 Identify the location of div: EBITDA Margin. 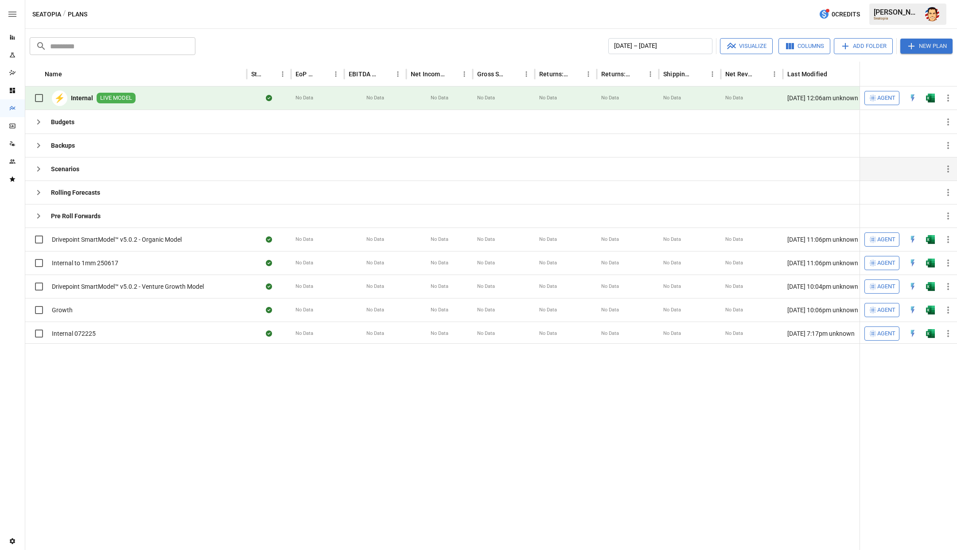
(363, 74).